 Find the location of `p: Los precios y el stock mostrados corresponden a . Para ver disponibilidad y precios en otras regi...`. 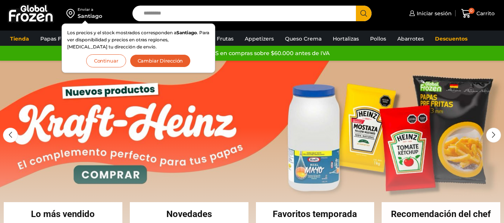

p: Los precios y el stock mostrados corresponden a . Para ver disponibilidad y precios en otras regi... is located at coordinates (138, 40).